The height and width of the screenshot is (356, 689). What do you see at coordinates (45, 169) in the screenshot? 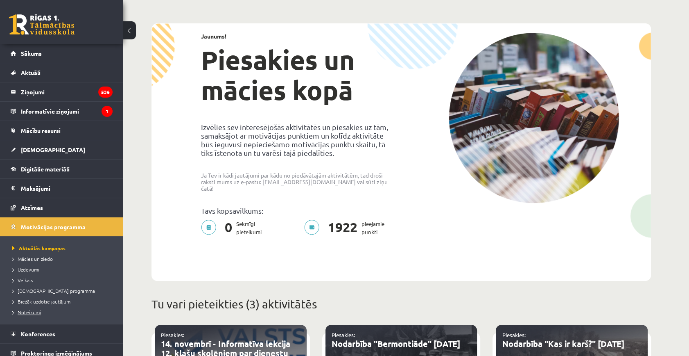
I see `span: Digitālie materiāli` at bounding box center [45, 169].